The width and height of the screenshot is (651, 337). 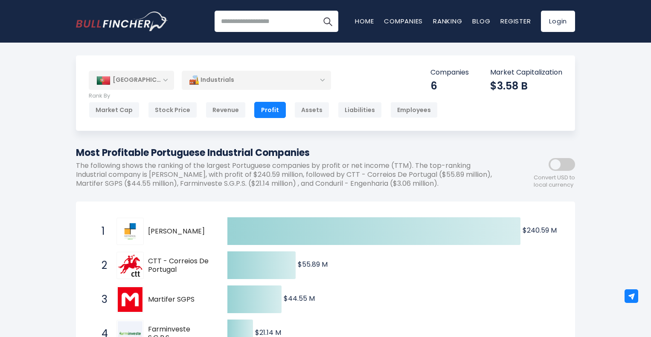 I want to click on button: Search, so click(x=328, y=21).